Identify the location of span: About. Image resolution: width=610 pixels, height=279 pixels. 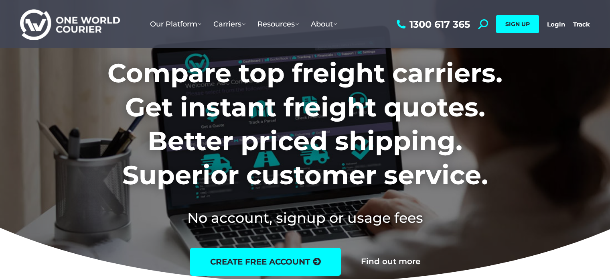
(324, 24).